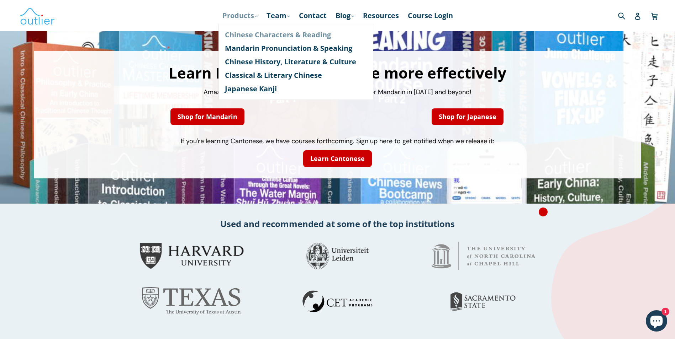 The width and height of the screenshot is (675, 339). What do you see at coordinates (296, 62) in the screenshot?
I see `a: Chinese History, Literature & Culture` at bounding box center [296, 62].